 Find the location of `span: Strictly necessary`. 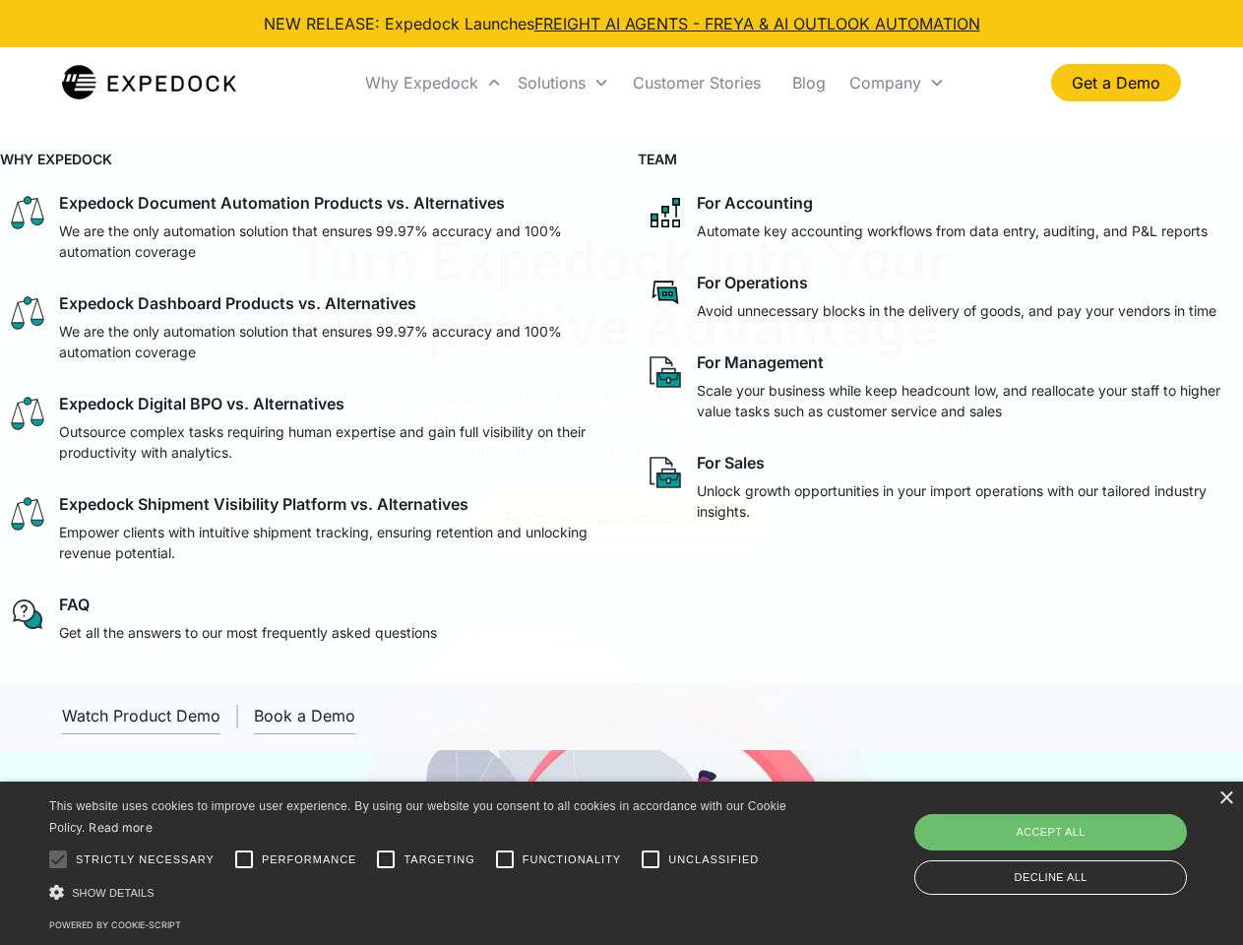

span: Strictly necessary is located at coordinates (145, 859).